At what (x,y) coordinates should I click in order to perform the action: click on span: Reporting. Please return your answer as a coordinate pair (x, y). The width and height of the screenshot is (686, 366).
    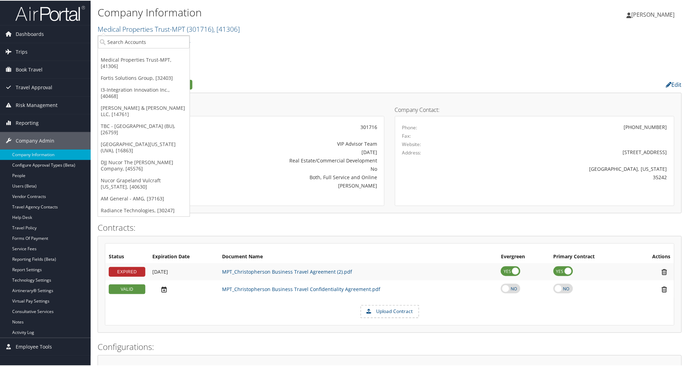
    Looking at the image, I should click on (27, 122).